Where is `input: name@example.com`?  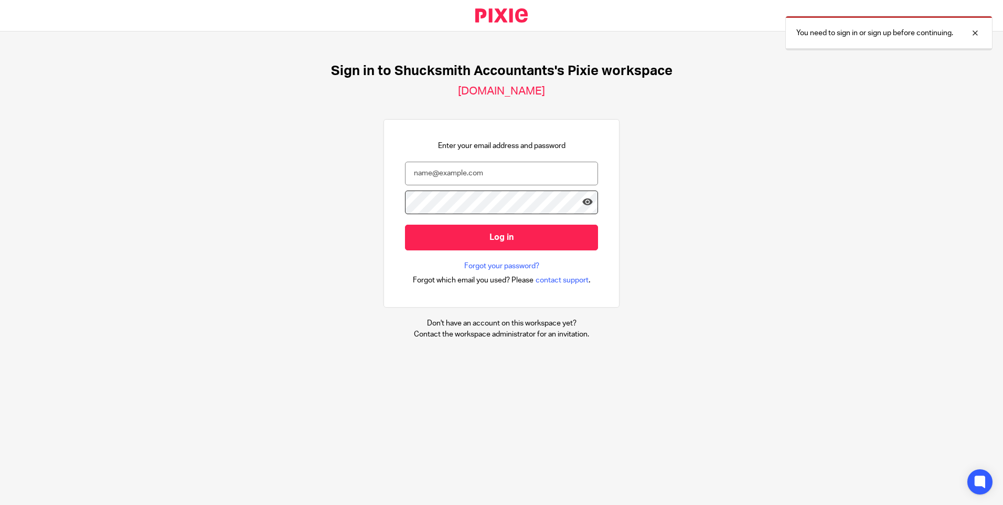 input: name@example.com is located at coordinates (502, 173).